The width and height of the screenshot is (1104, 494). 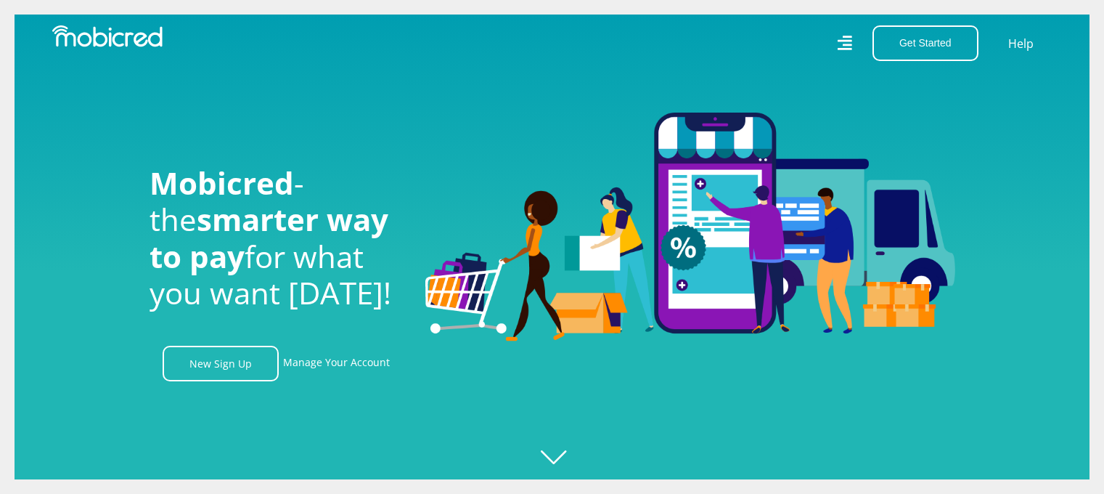 What do you see at coordinates (926, 43) in the screenshot?
I see `button: Get Started` at bounding box center [926, 43].